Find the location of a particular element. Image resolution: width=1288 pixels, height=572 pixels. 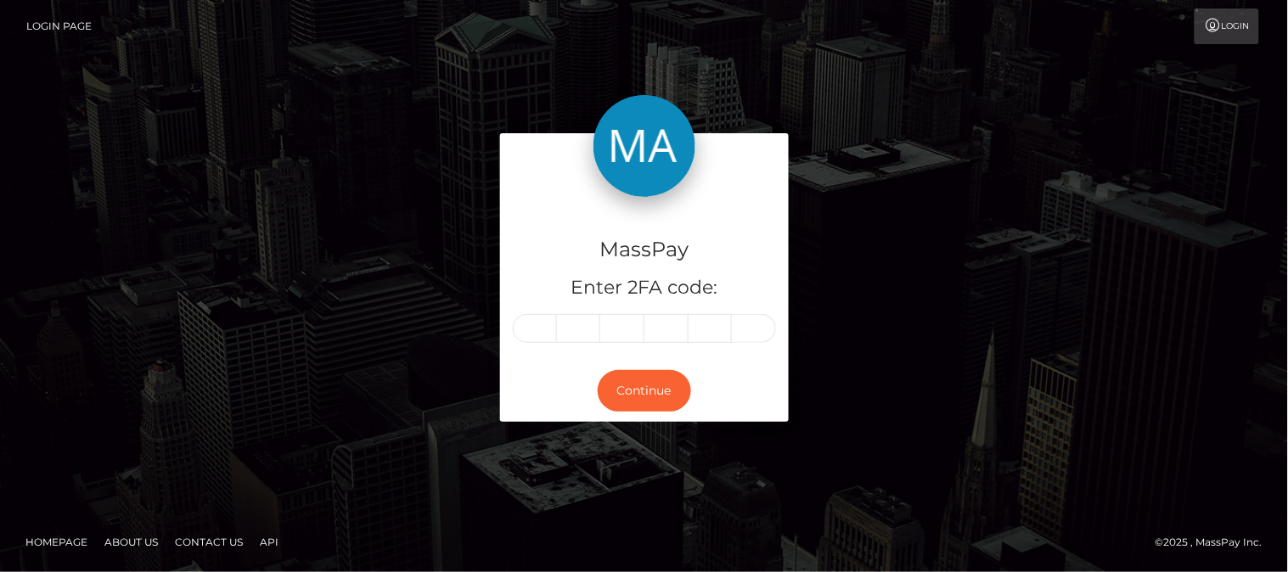

a: Contact Us is located at coordinates (209, 542).